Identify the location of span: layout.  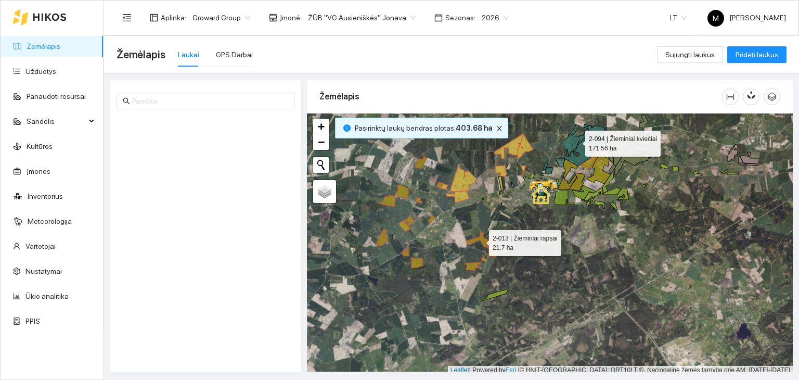
(154, 18).